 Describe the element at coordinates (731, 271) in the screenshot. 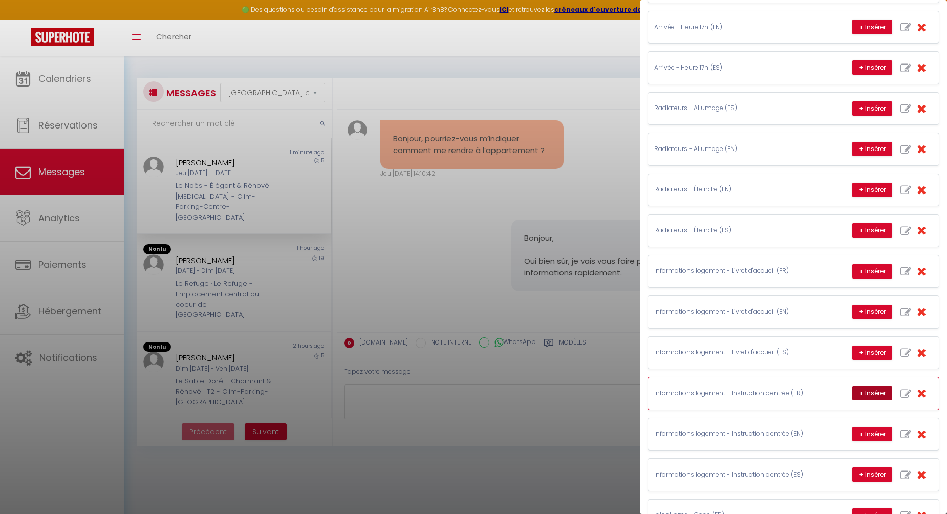

I see `p: Informations logement - Livret d'accueil (FR)` at that location.